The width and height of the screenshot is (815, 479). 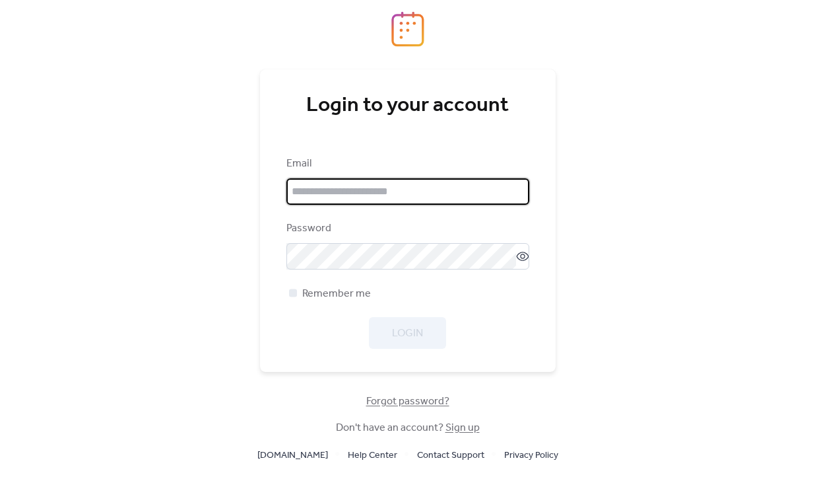 What do you see at coordinates (372, 455) in the screenshot?
I see `span: Help Center` at bounding box center [372, 455].